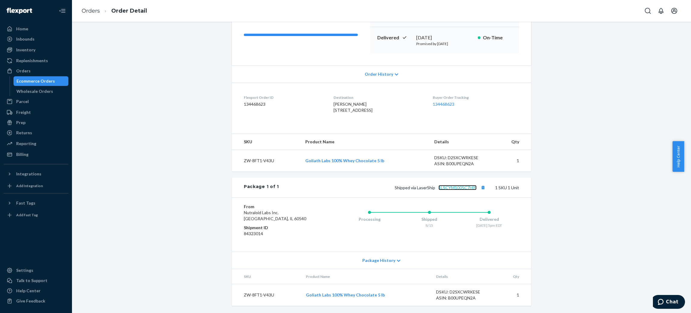  What do you see at coordinates (379, 260) in the screenshot?
I see `span: Package History` at bounding box center [379, 260].